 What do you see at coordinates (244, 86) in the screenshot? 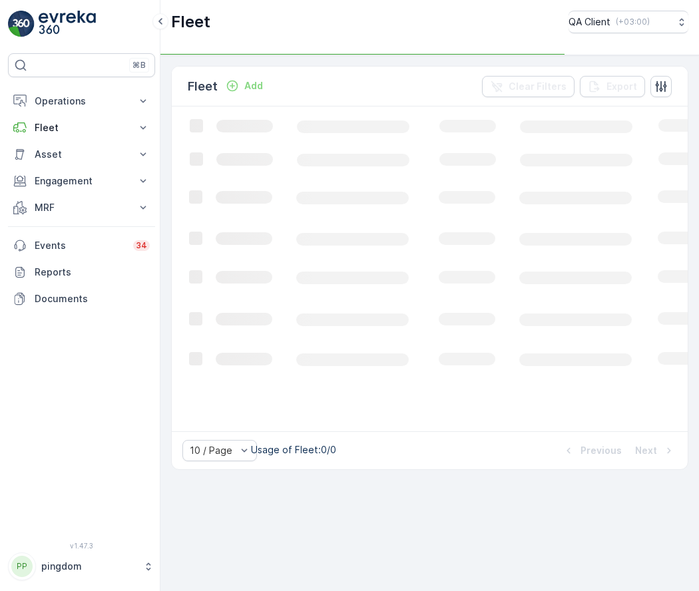
I see `button: Add` at bounding box center [244, 86].